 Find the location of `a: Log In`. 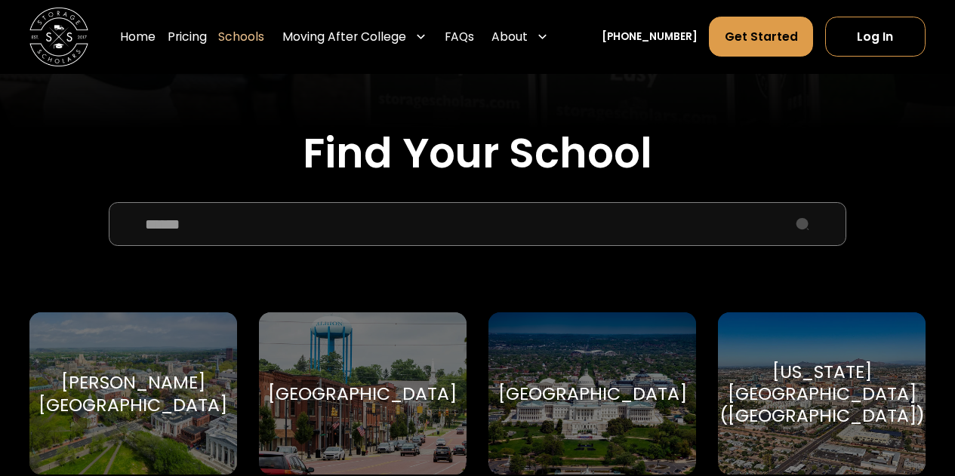

a: Log In is located at coordinates (875, 36).